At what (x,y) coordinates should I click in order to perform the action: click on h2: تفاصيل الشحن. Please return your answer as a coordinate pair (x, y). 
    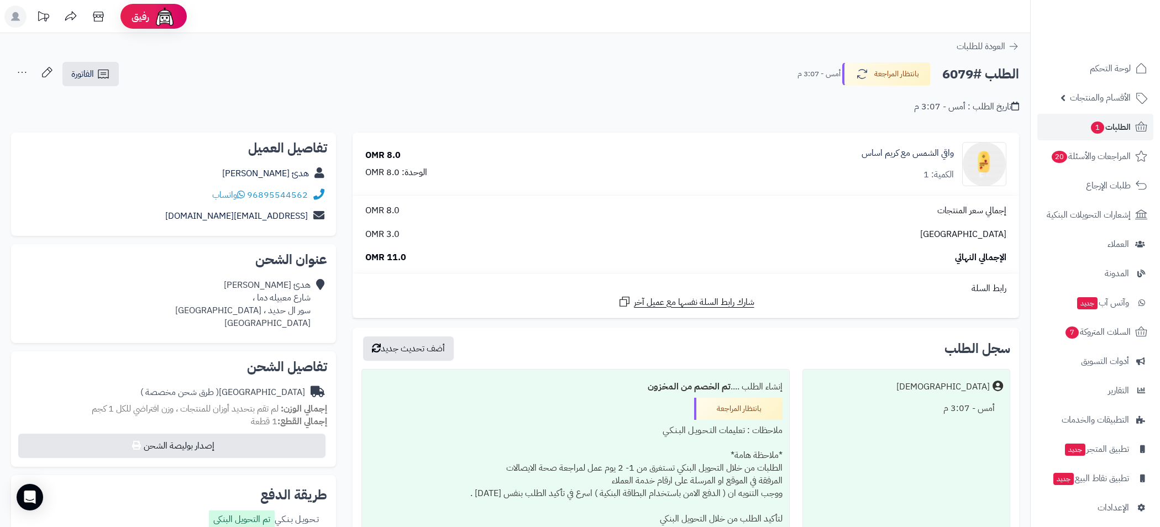
    Looking at the image, I should click on (174, 367).